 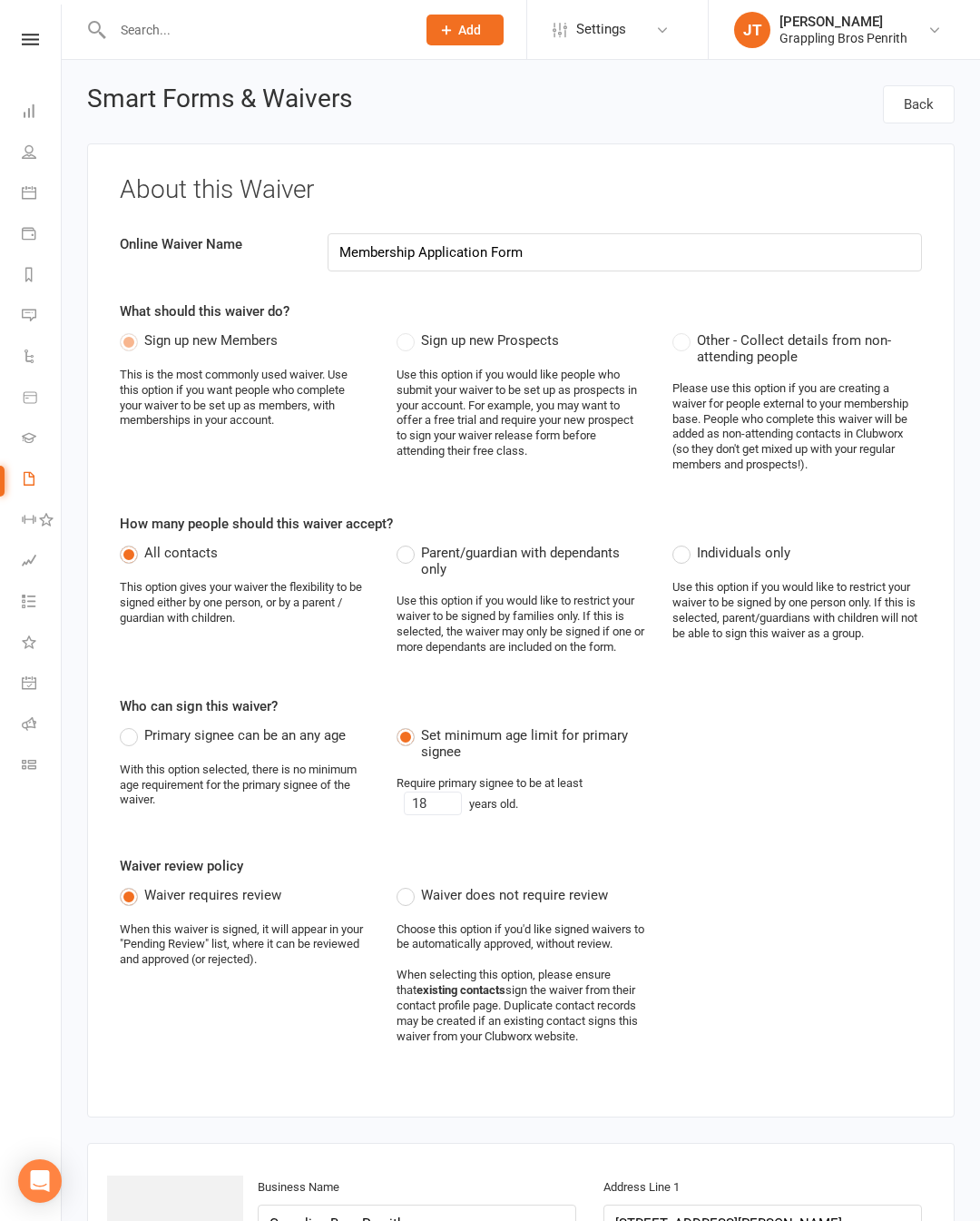 I want to click on h3: About this Waiver, so click(x=521, y=190).